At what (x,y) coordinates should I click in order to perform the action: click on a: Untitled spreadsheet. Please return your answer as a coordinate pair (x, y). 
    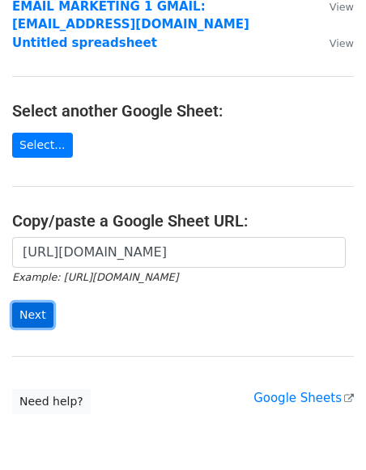
    Looking at the image, I should click on (84, 43).